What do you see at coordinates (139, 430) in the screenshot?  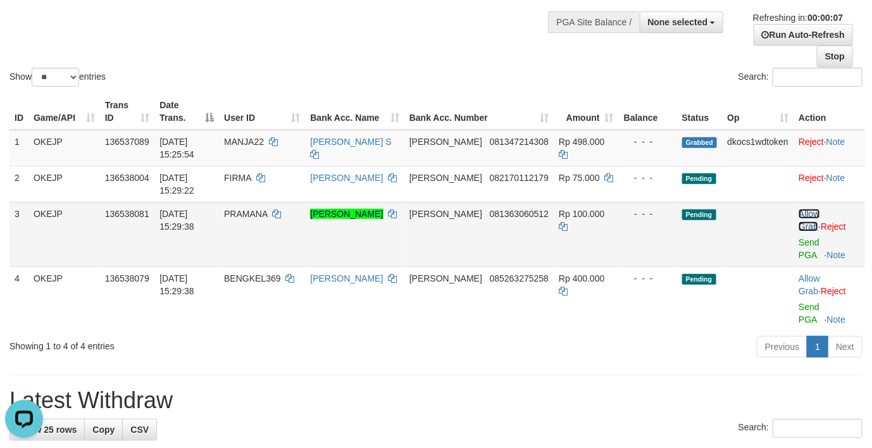 I see `a: CSV` at bounding box center [139, 430].